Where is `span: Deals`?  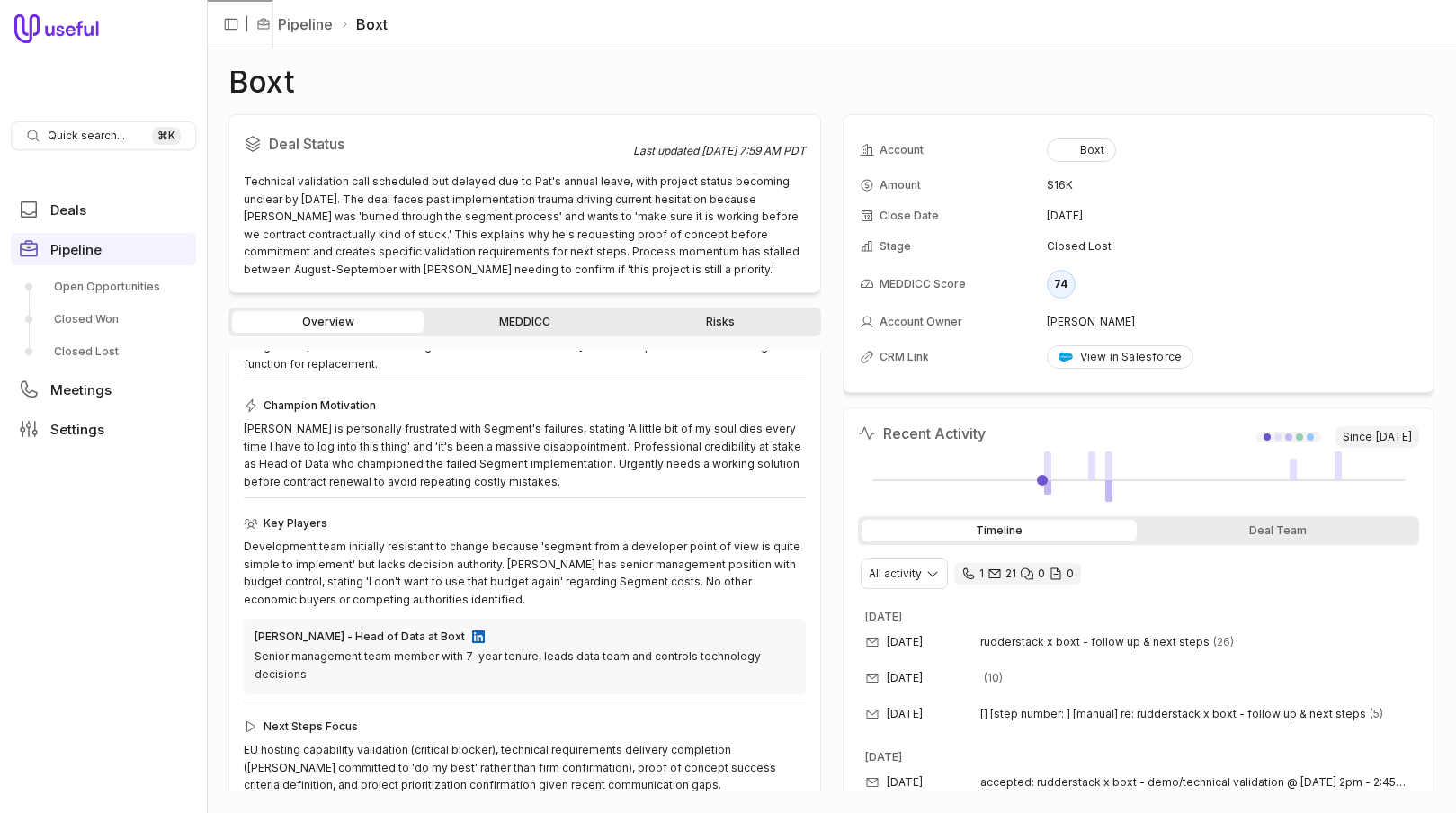 span: Deals is located at coordinates (68, 210).